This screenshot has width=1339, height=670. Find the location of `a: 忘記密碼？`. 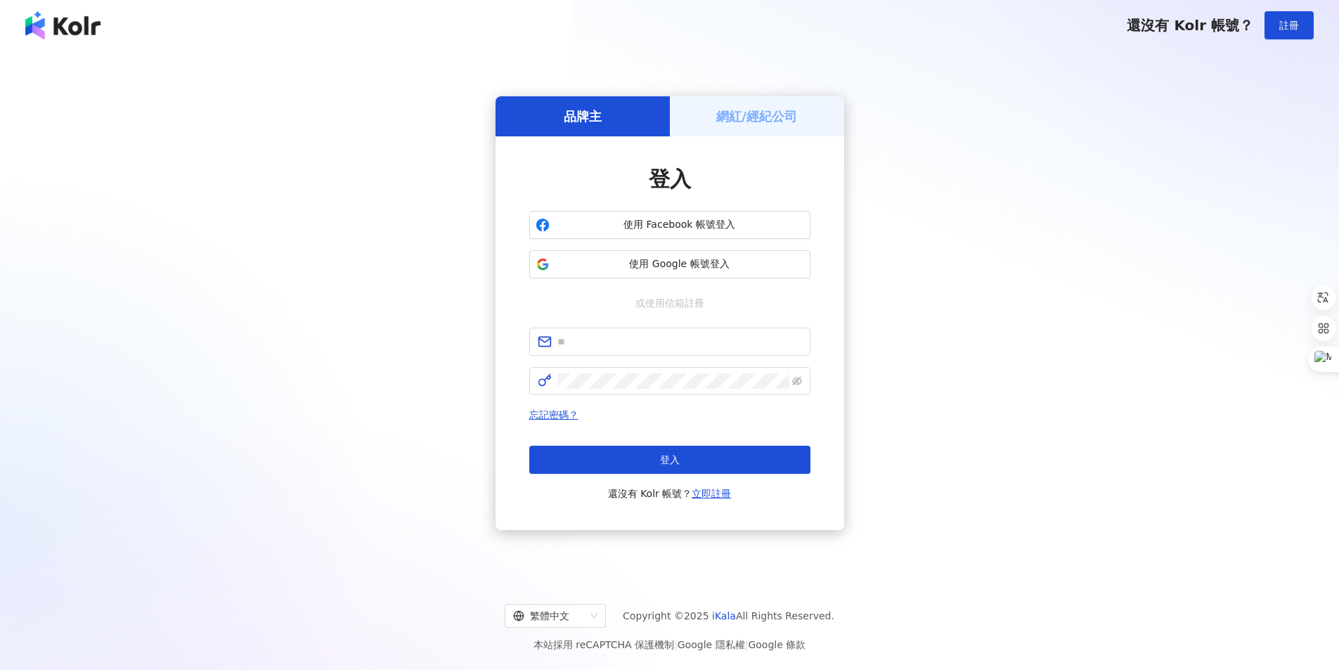

a: 忘記密碼？ is located at coordinates (554, 415).